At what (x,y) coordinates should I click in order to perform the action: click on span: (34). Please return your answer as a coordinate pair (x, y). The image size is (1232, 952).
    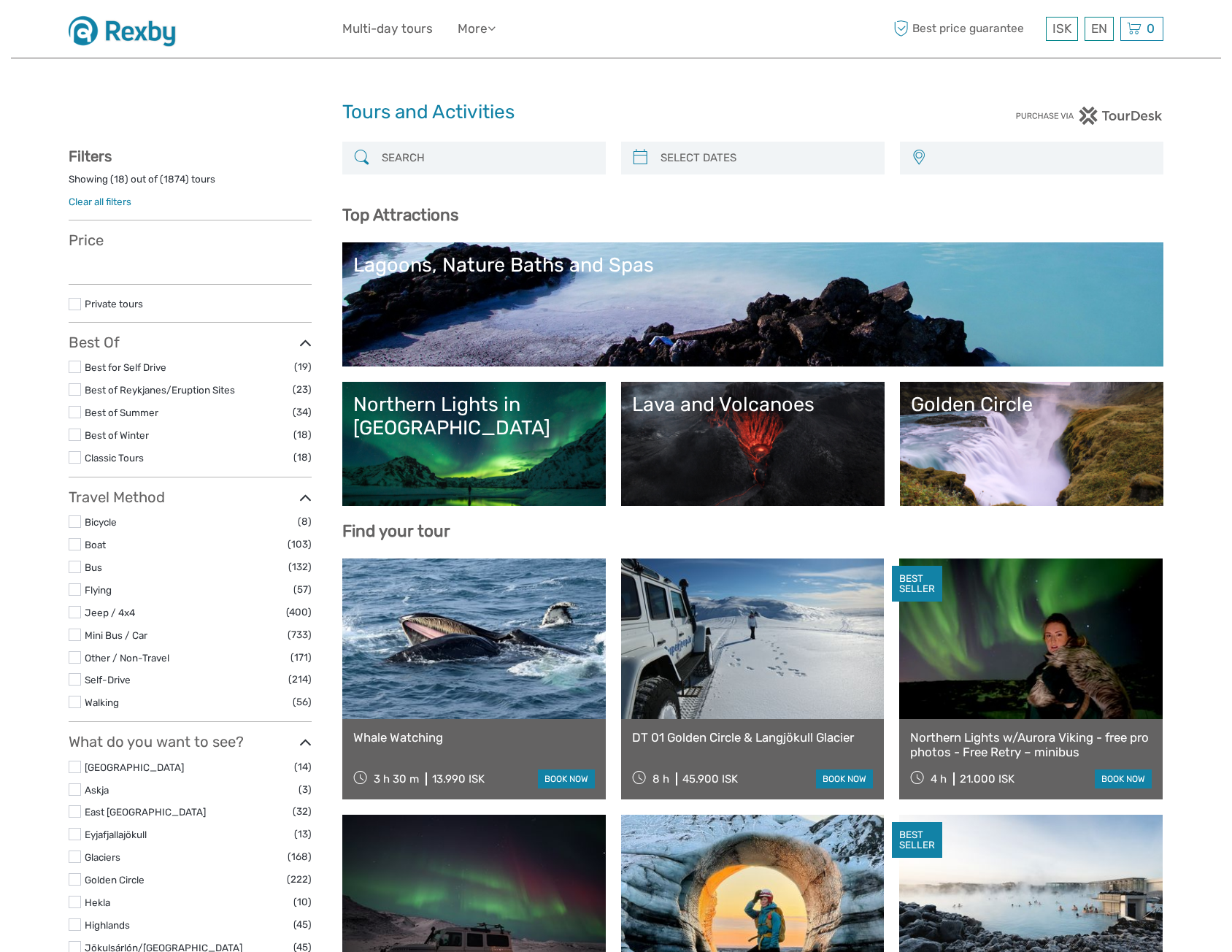
    Looking at the image, I should click on (302, 411).